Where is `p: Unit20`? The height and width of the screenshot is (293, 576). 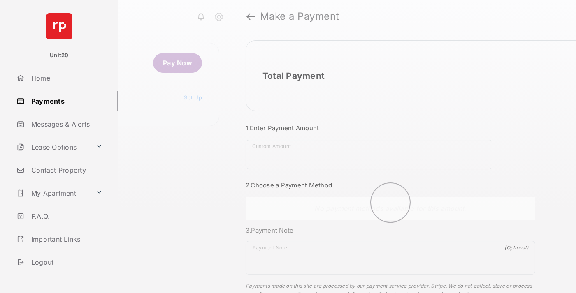
p: Unit20 is located at coordinates (59, 56).